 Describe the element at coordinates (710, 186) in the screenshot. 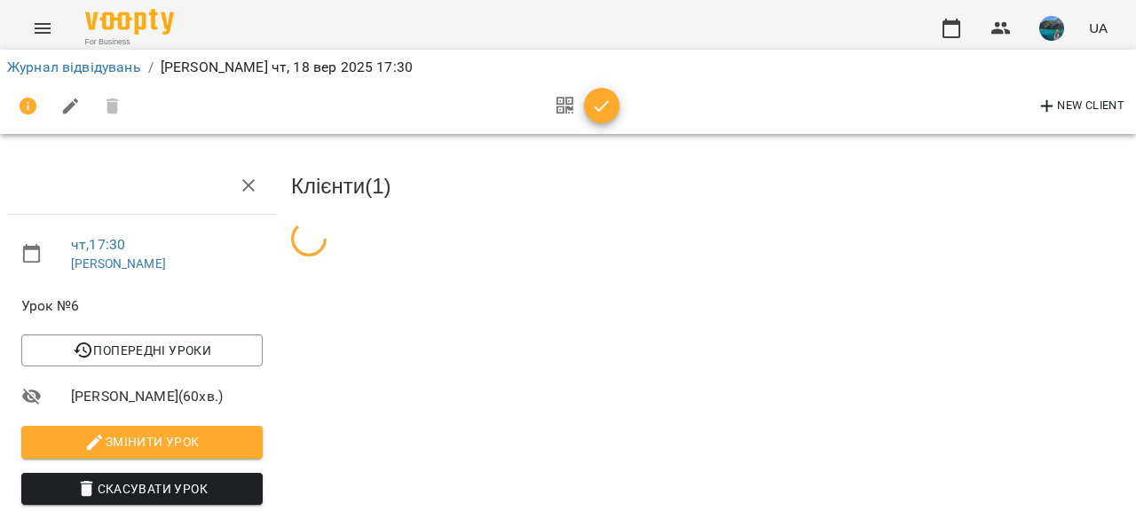

I see `h3: Клієнти ( 1 )` at that location.